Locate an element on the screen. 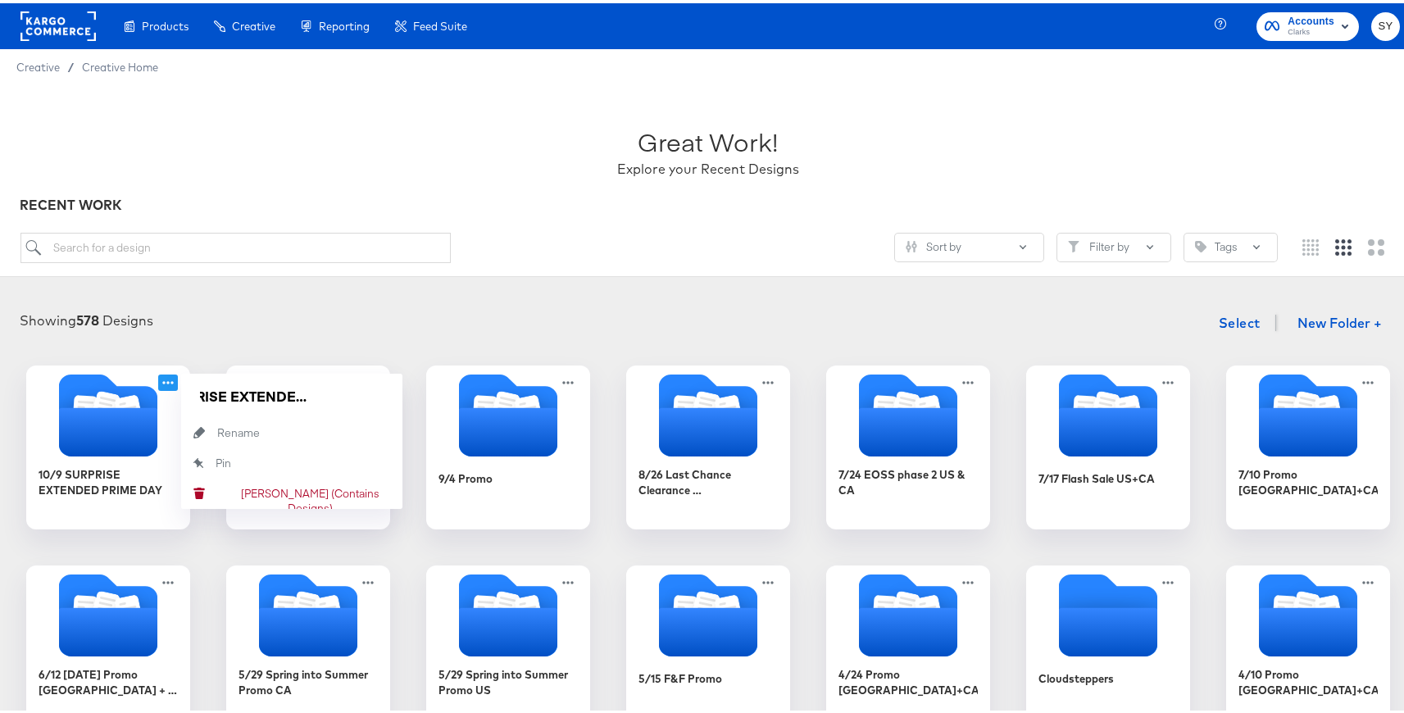 The width and height of the screenshot is (1404, 713). a: Creative Home is located at coordinates (120, 64).